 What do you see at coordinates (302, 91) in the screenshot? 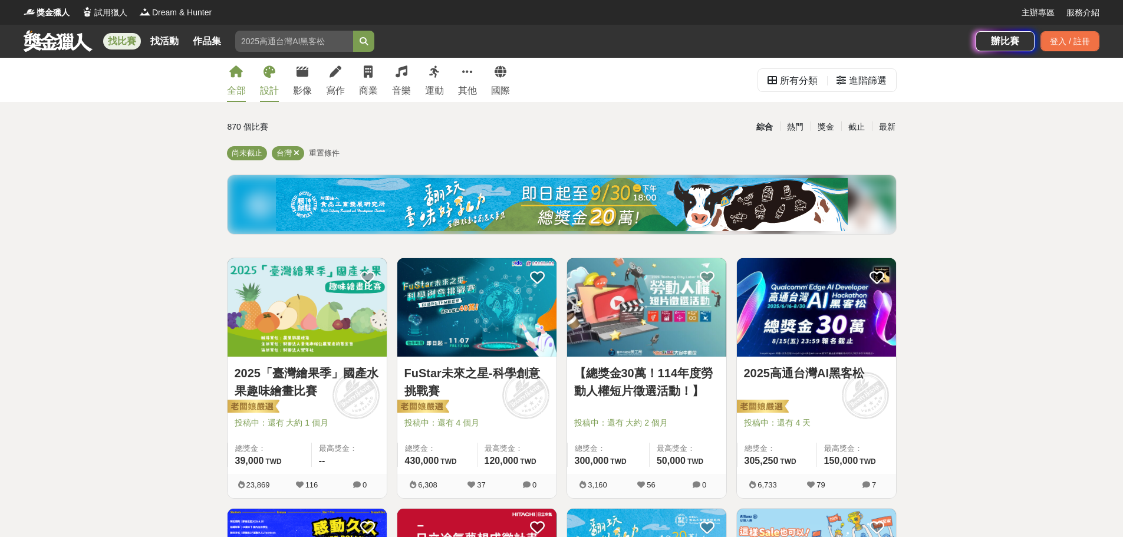
I see `div: 影像` at bounding box center [302, 91].